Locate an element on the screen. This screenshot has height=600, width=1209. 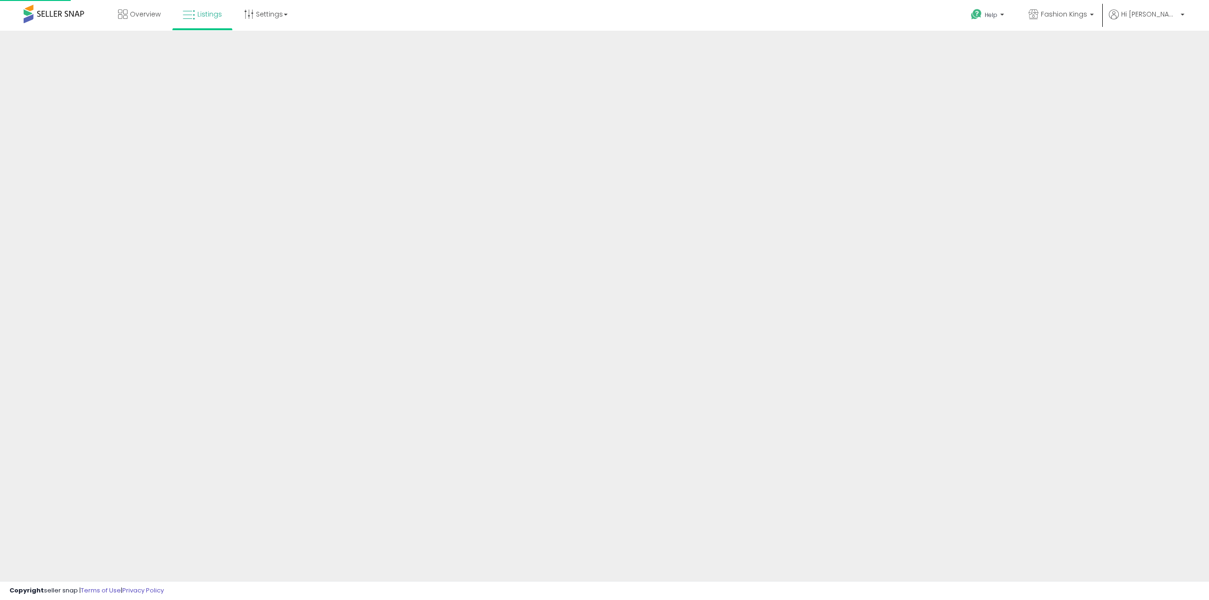
span: Listings is located at coordinates (210, 14).